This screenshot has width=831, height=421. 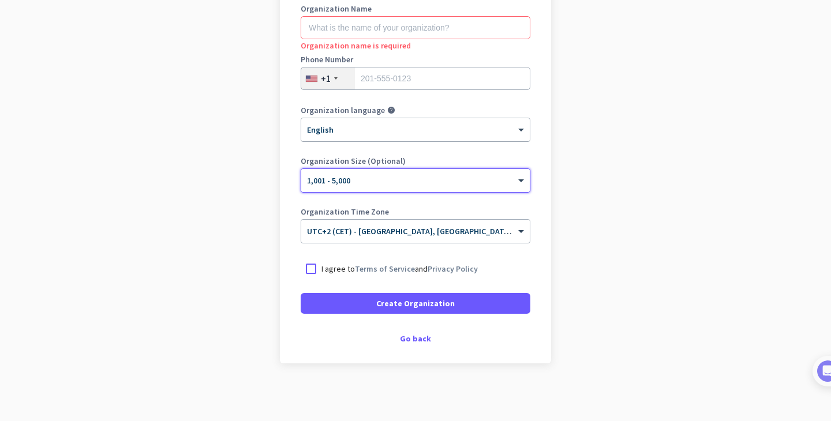 I want to click on span: Create Organization, so click(x=415, y=303).